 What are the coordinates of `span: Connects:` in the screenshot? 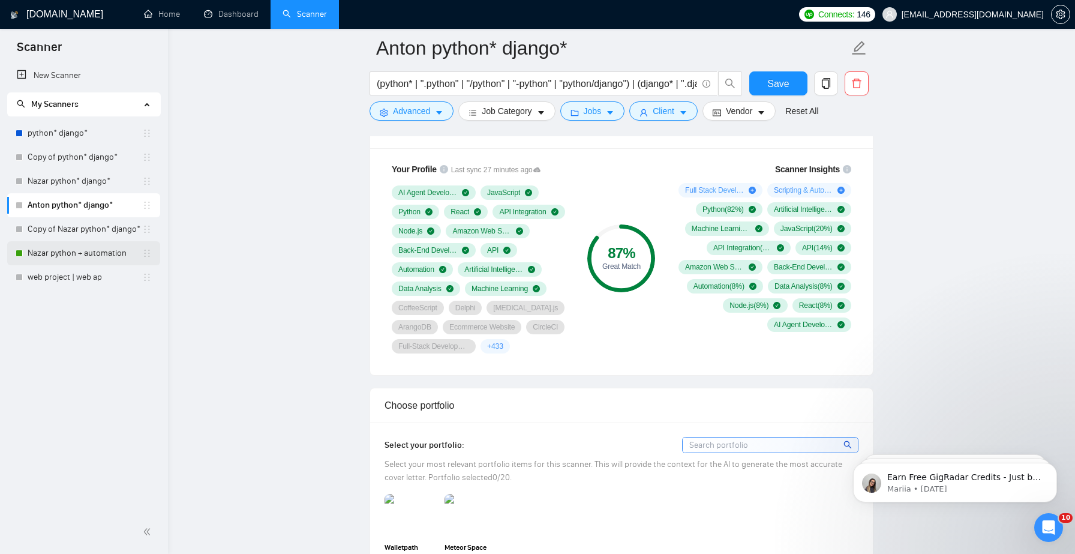 It's located at (836, 14).